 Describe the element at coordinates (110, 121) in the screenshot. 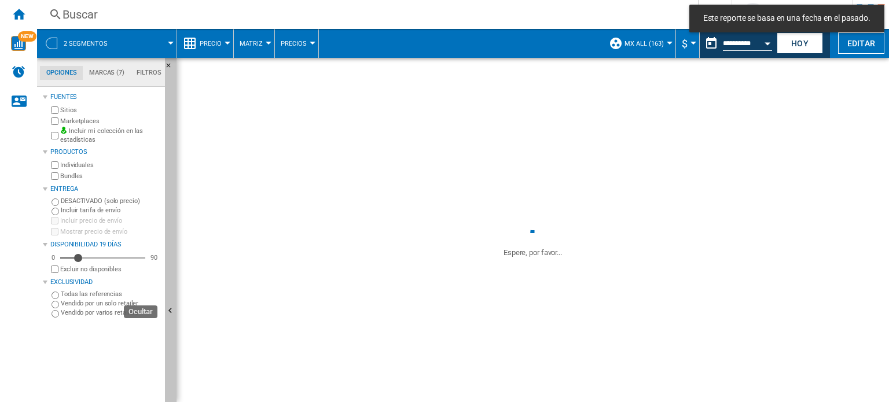

I see `label: Marketplaces` at that location.